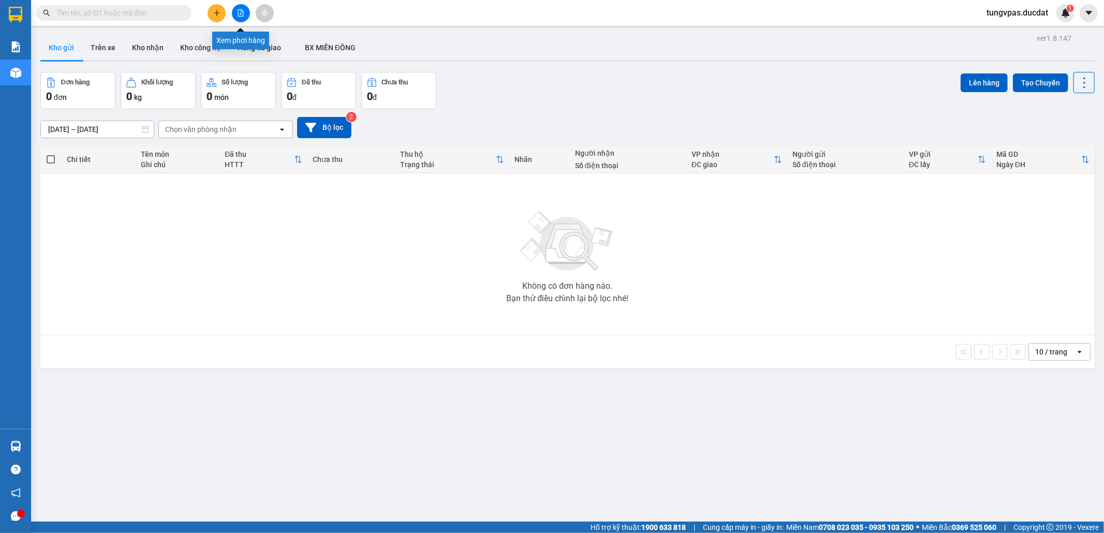 This screenshot has height=533, width=1104. Describe the element at coordinates (663, 527) in the screenshot. I see `strong: 1900 633 818` at that location.